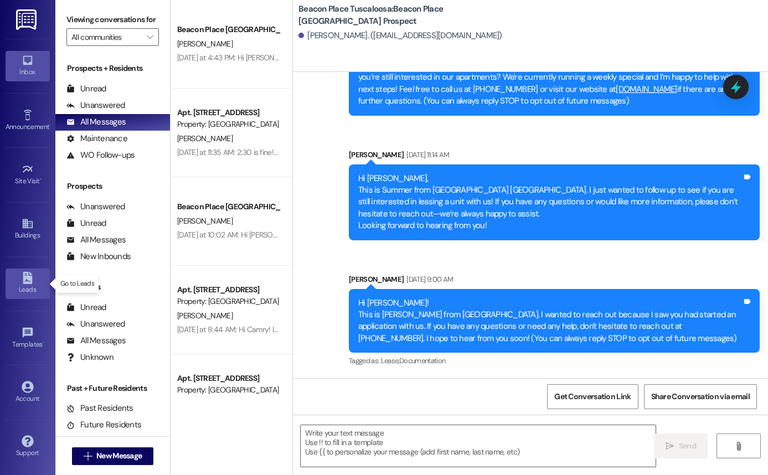  What do you see at coordinates (701, 397) in the screenshot?
I see `button: Share Conversation via email` at bounding box center [701, 397].